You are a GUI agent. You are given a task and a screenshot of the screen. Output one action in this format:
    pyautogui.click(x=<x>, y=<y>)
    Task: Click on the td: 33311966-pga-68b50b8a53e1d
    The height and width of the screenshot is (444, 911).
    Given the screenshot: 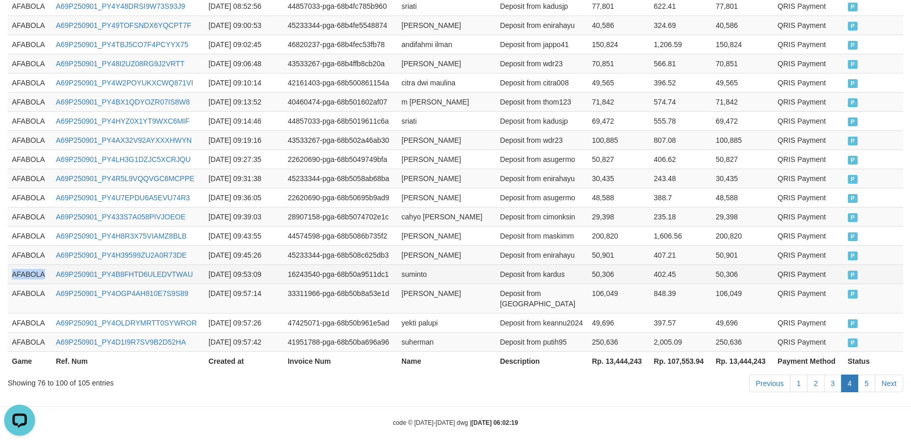 What is the action you would take?
    pyautogui.click(x=340, y=298)
    